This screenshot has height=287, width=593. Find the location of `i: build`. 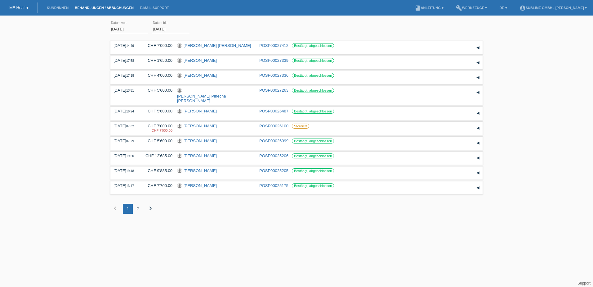

i: build is located at coordinates (459, 8).